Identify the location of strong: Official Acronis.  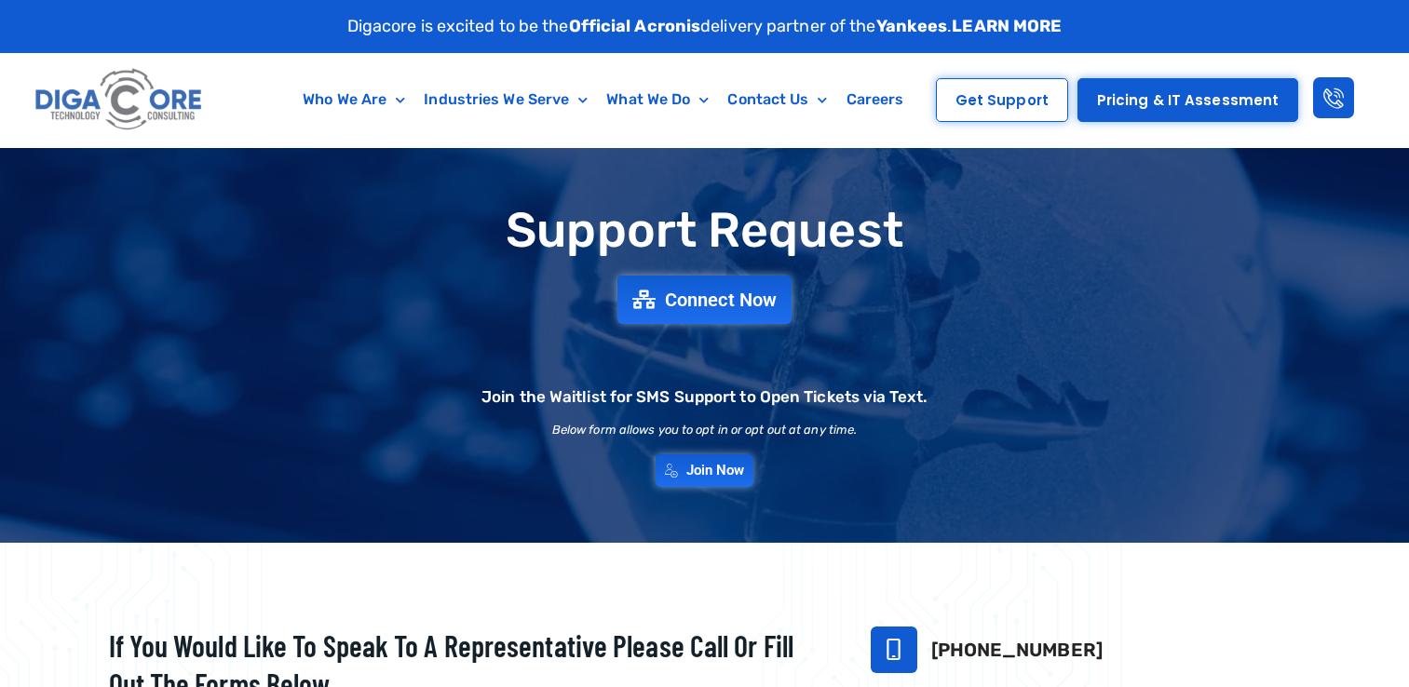
(635, 26).